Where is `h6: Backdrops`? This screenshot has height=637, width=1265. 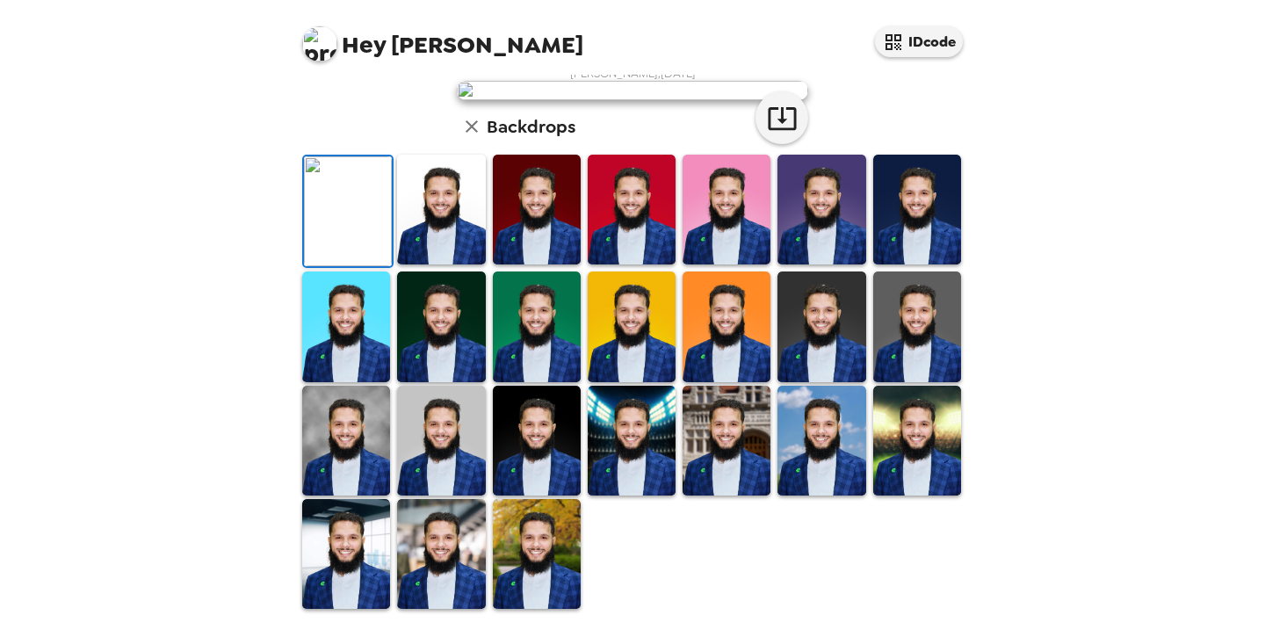
h6: Backdrops is located at coordinates (531, 126).